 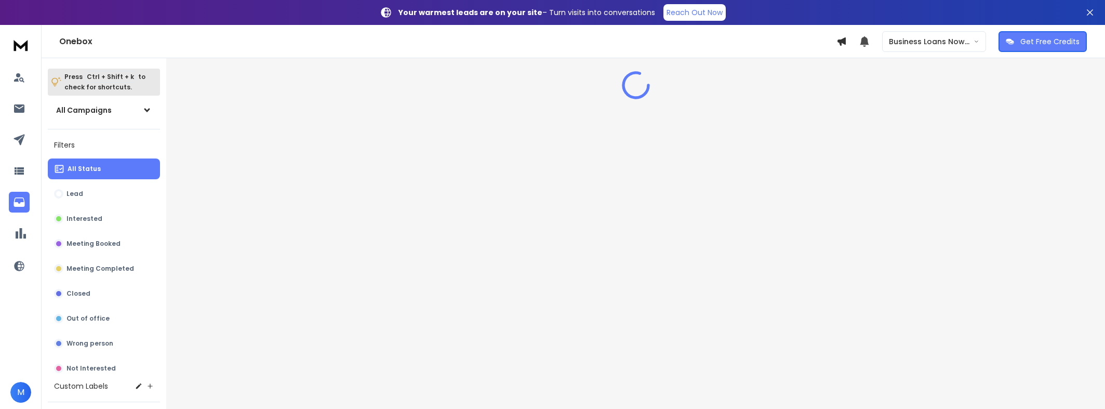 I want to click on p: Get Free Credits, so click(x=1050, y=42).